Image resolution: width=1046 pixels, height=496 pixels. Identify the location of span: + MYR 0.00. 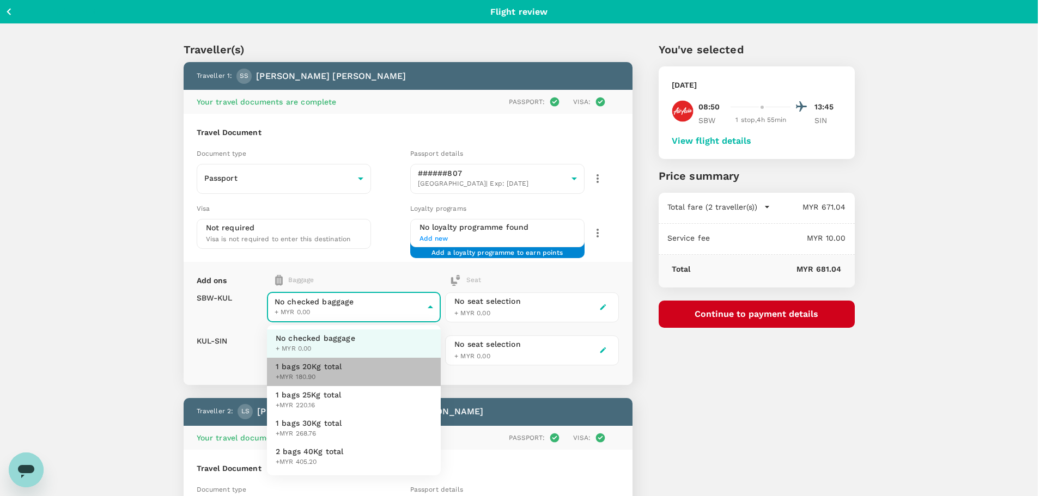
(315, 349).